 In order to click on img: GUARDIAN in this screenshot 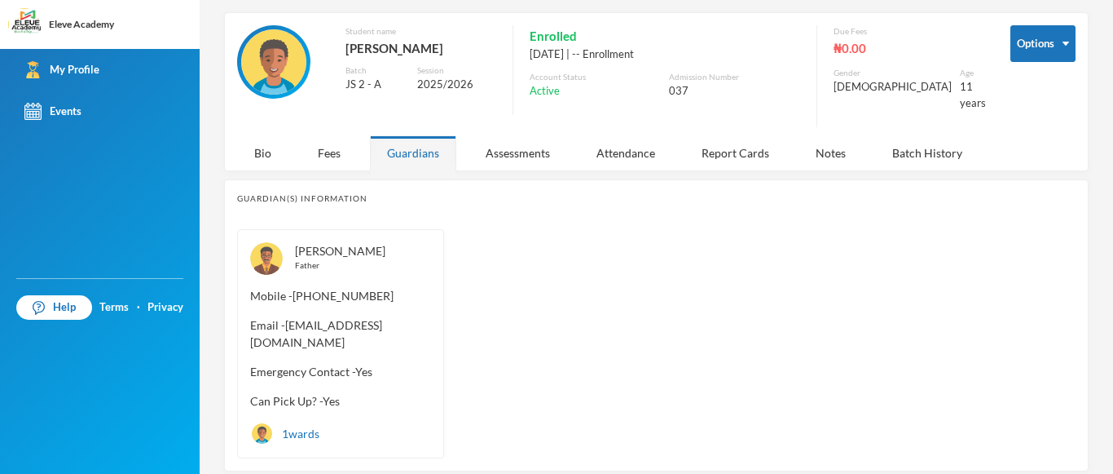, I will do `click(267, 258)`.